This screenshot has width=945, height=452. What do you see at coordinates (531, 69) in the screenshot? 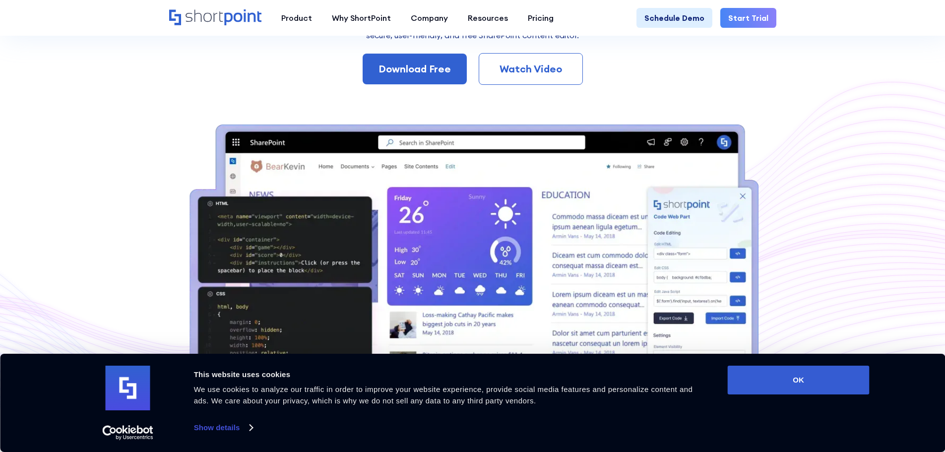
I see `div: Watch Video` at bounding box center [531, 69].